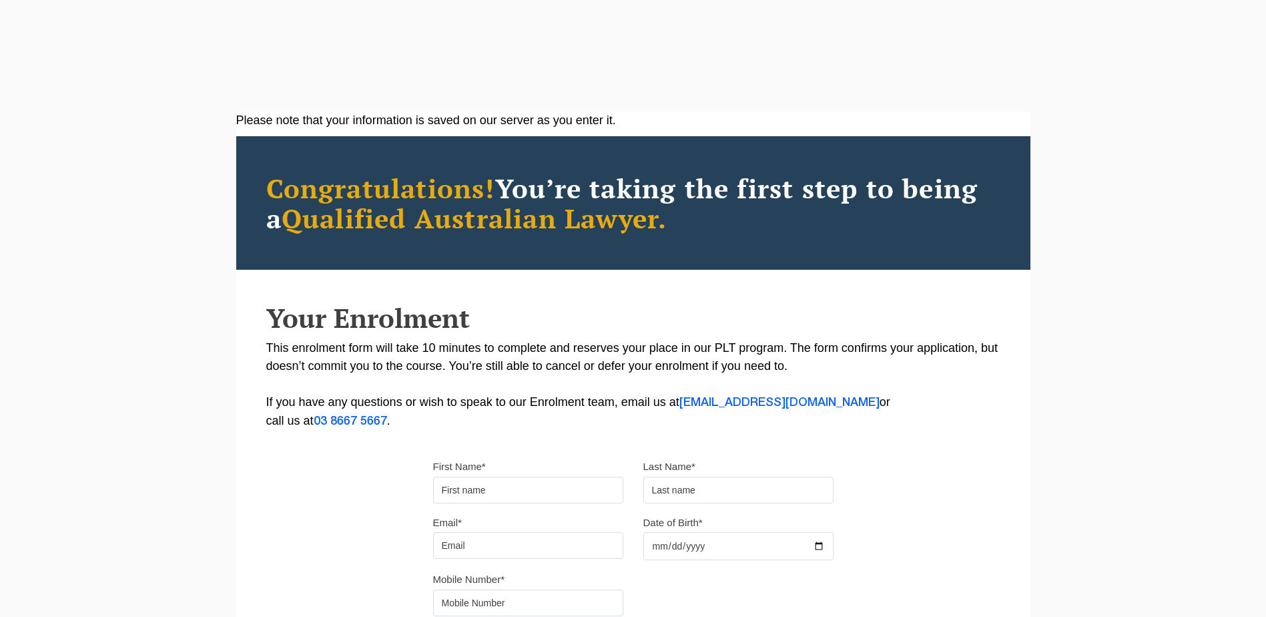 The image size is (1266, 617). What do you see at coordinates (670, 467) in the screenshot?
I see `label: Last Name*` at bounding box center [670, 467].